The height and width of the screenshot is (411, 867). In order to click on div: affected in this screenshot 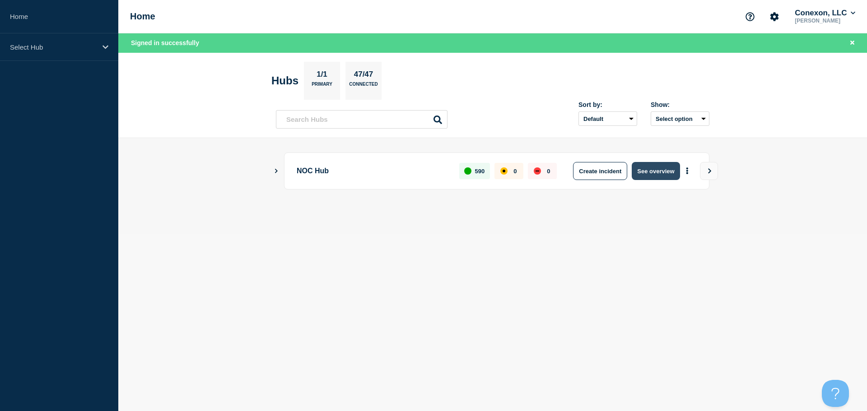, I will do `click(504, 171)`.